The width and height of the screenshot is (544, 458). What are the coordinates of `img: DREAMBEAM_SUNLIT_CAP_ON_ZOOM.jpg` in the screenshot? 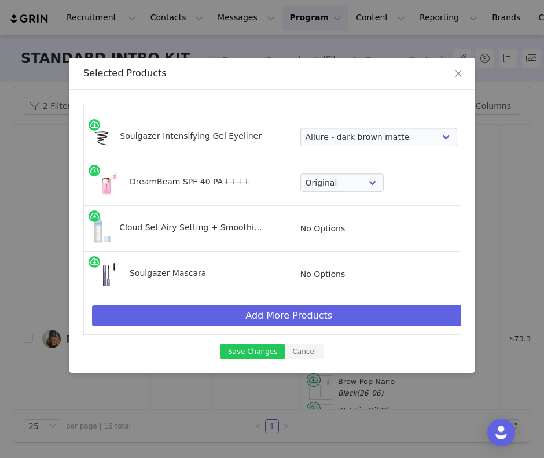 It's located at (106, 183).